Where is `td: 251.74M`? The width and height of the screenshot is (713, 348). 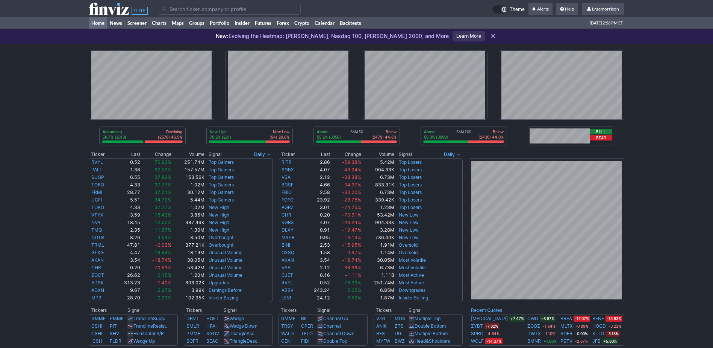
td: 251.74M is located at coordinates (188, 162).